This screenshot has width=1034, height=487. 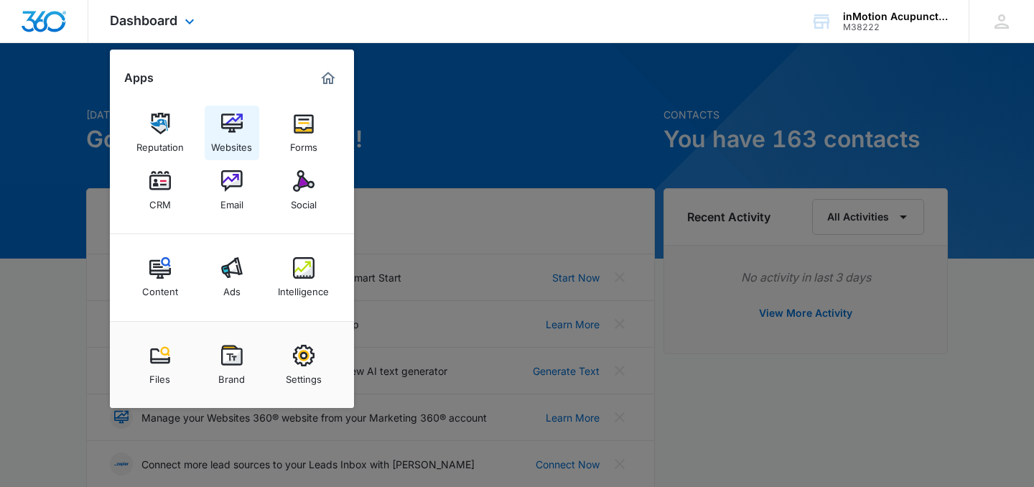 I want to click on div: Brand, so click(x=231, y=376).